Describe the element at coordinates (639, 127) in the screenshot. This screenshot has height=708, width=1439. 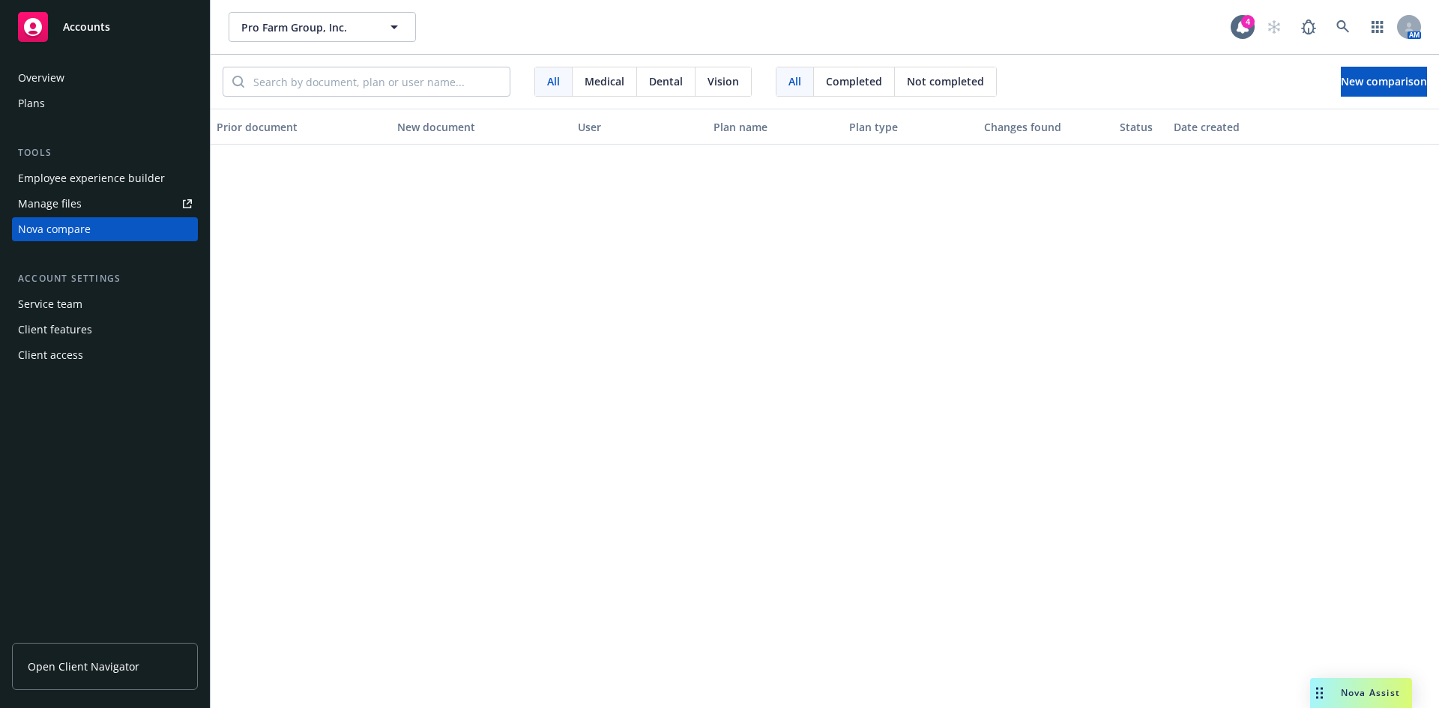
I see `div: User` at that location.